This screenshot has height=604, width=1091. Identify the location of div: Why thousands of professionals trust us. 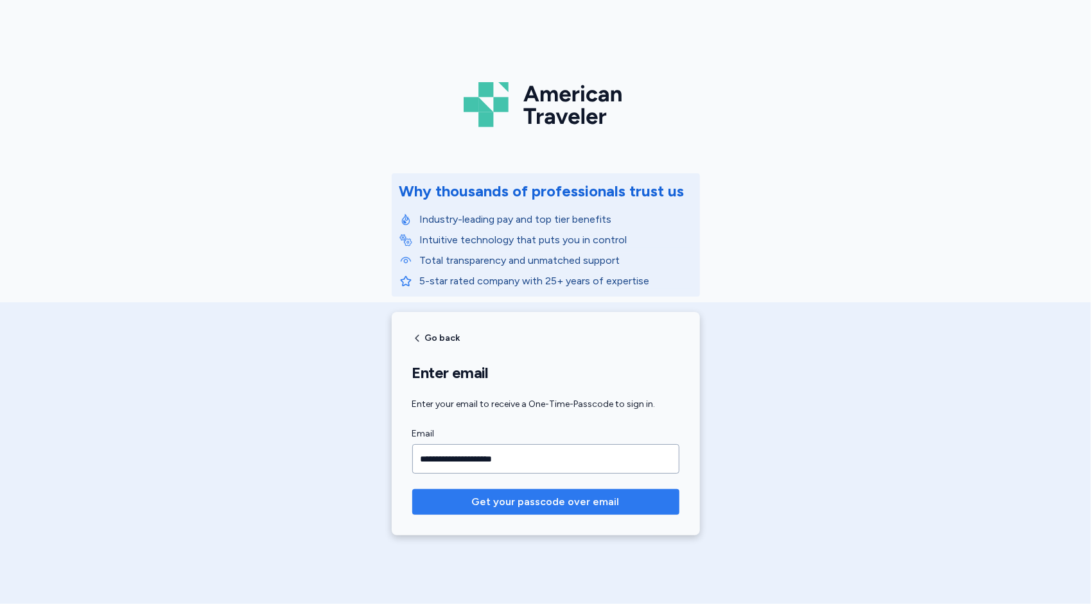
(542, 191).